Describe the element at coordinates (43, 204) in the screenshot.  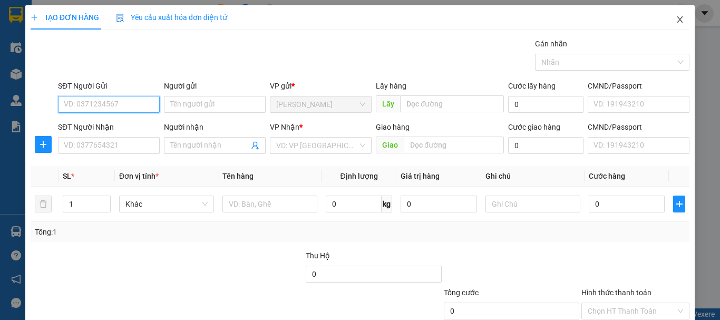
I see `button: delete` at that location.